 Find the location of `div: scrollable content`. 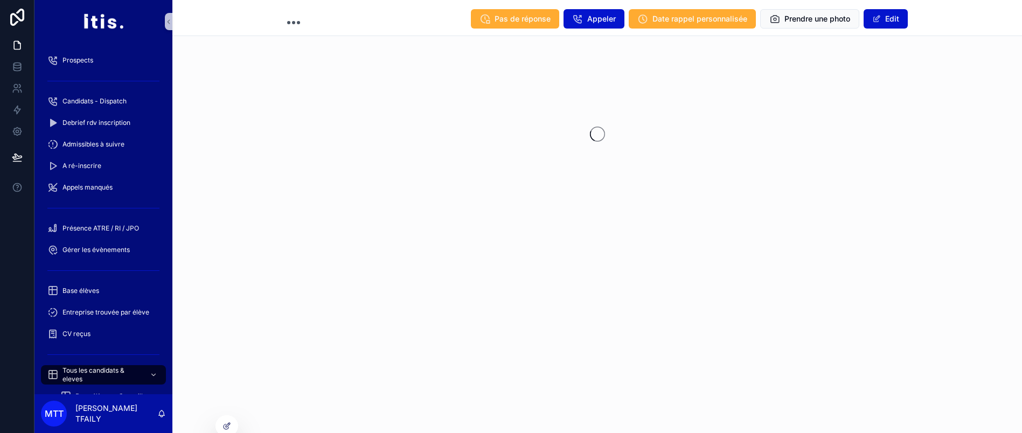

div: scrollable content is located at coordinates (103, 219).